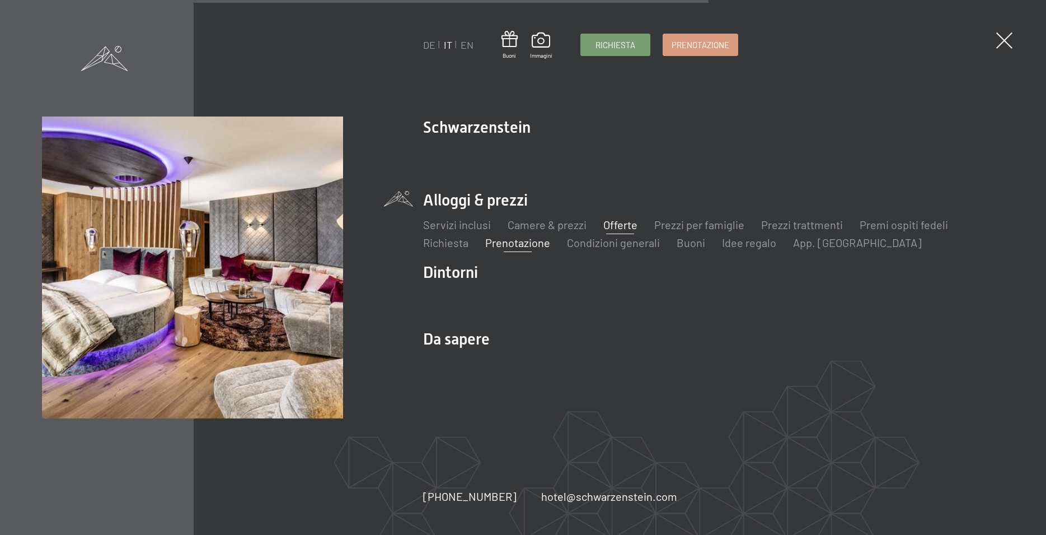 Image resolution: width=1046 pixels, height=535 pixels. Describe the element at coordinates (904, 224) in the screenshot. I see `a: Premi ospiti fedeli` at that location.